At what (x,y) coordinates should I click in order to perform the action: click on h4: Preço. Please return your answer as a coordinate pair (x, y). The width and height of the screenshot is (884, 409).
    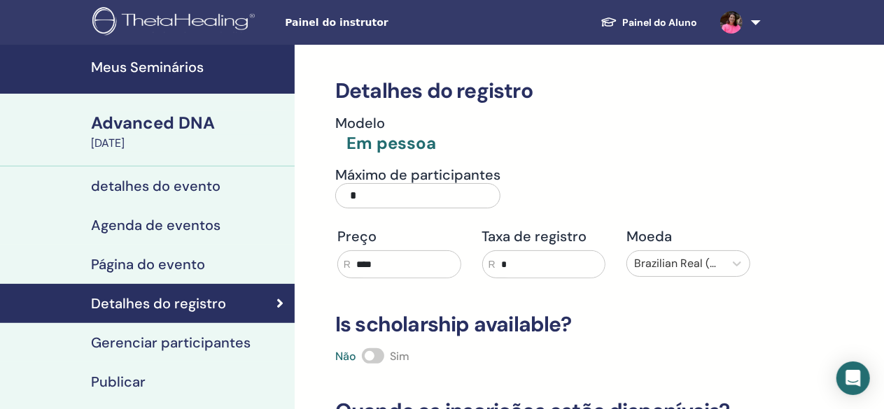
    Looking at the image, I should click on (399, 237).